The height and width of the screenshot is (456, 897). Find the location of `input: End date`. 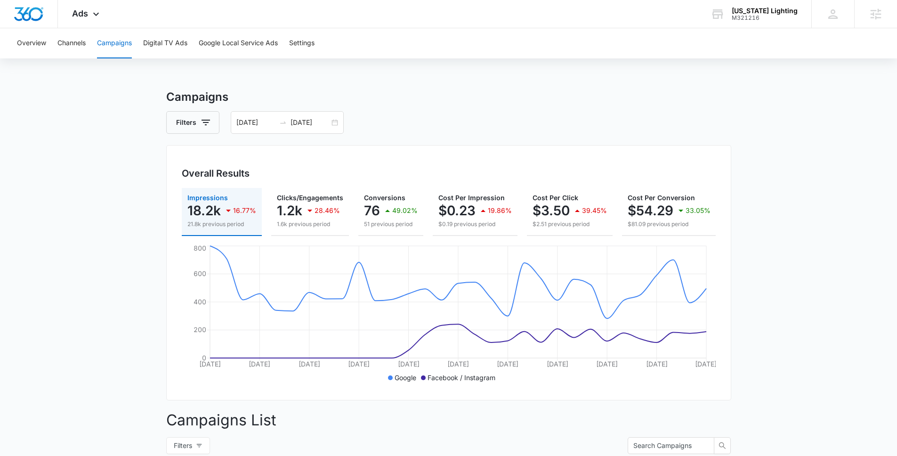

input: End date is located at coordinates (310, 122).